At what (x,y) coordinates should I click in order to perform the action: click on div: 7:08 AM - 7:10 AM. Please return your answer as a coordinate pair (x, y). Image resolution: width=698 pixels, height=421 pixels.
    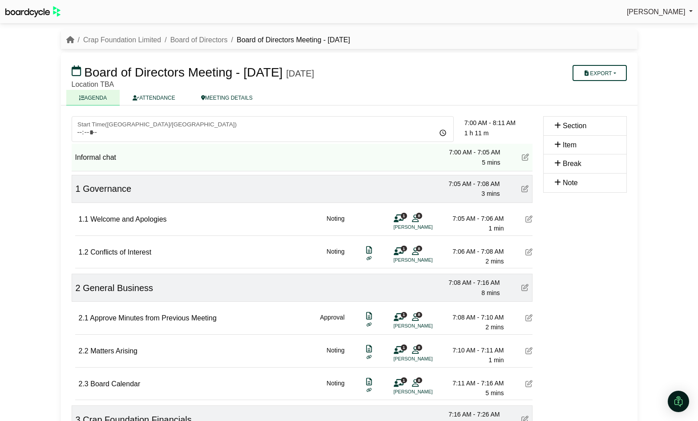
    Looking at the image, I should click on (473, 317).